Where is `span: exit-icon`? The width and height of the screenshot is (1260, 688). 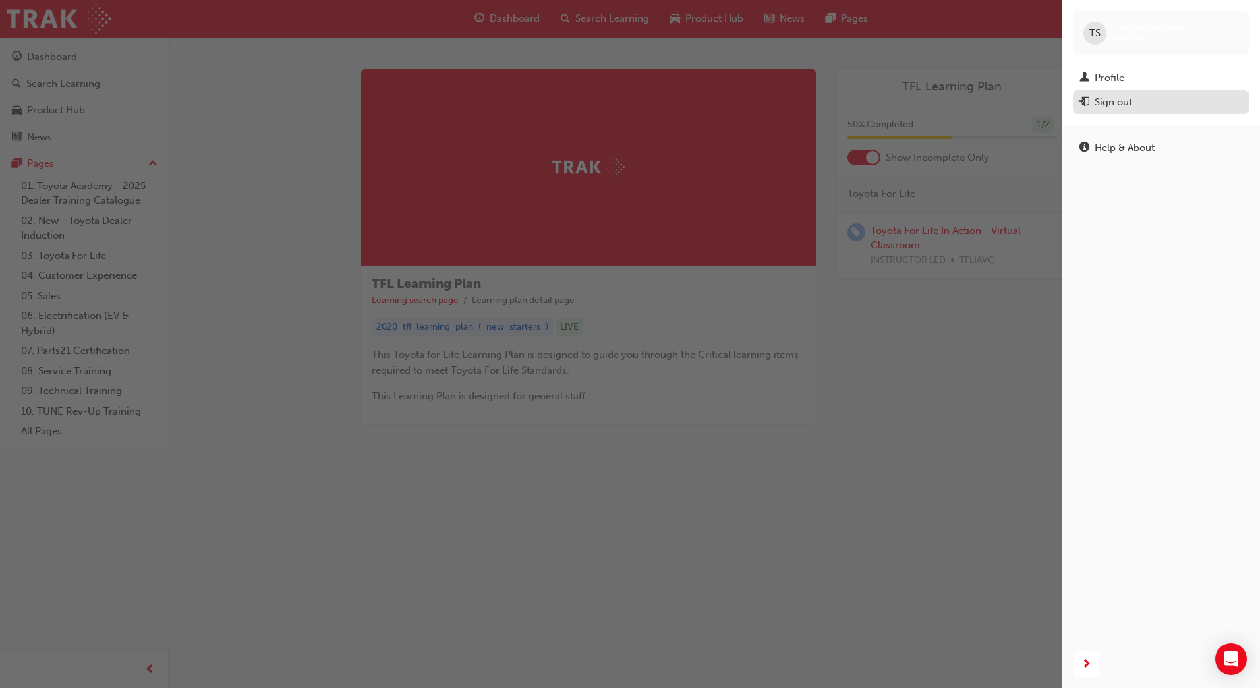
span: exit-icon is located at coordinates (1084, 103).